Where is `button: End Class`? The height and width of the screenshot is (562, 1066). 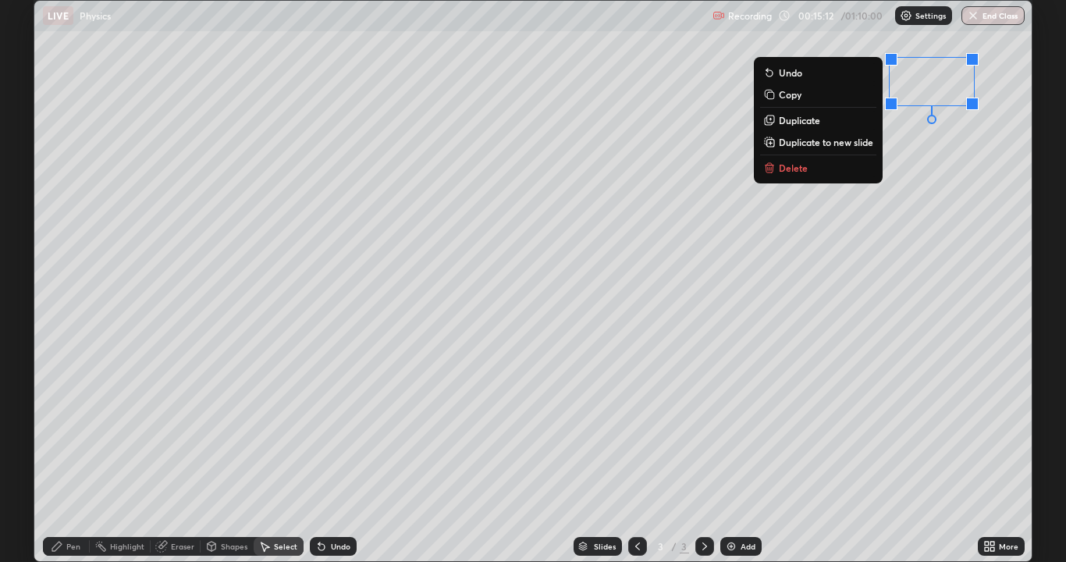 button: End Class is located at coordinates (992, 16).